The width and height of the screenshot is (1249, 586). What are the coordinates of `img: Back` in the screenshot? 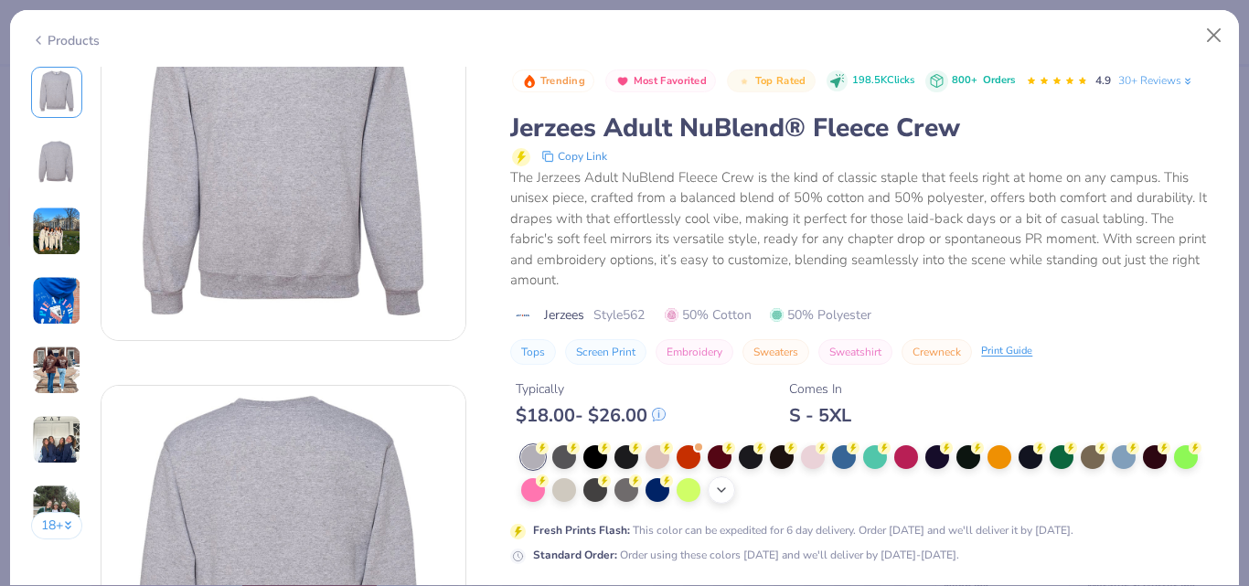 It's located at (57, 162).